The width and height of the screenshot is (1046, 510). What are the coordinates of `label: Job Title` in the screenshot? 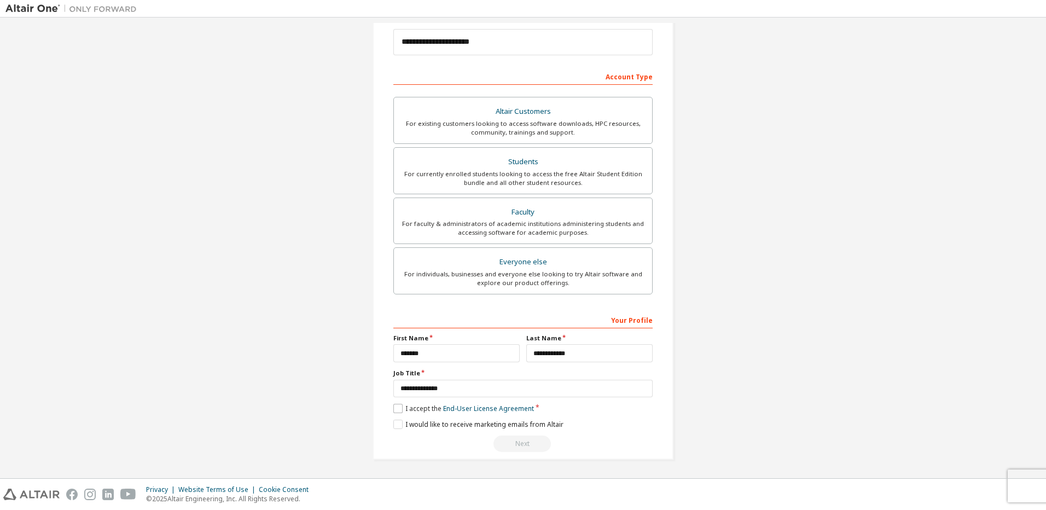 It's located at (523, 373).